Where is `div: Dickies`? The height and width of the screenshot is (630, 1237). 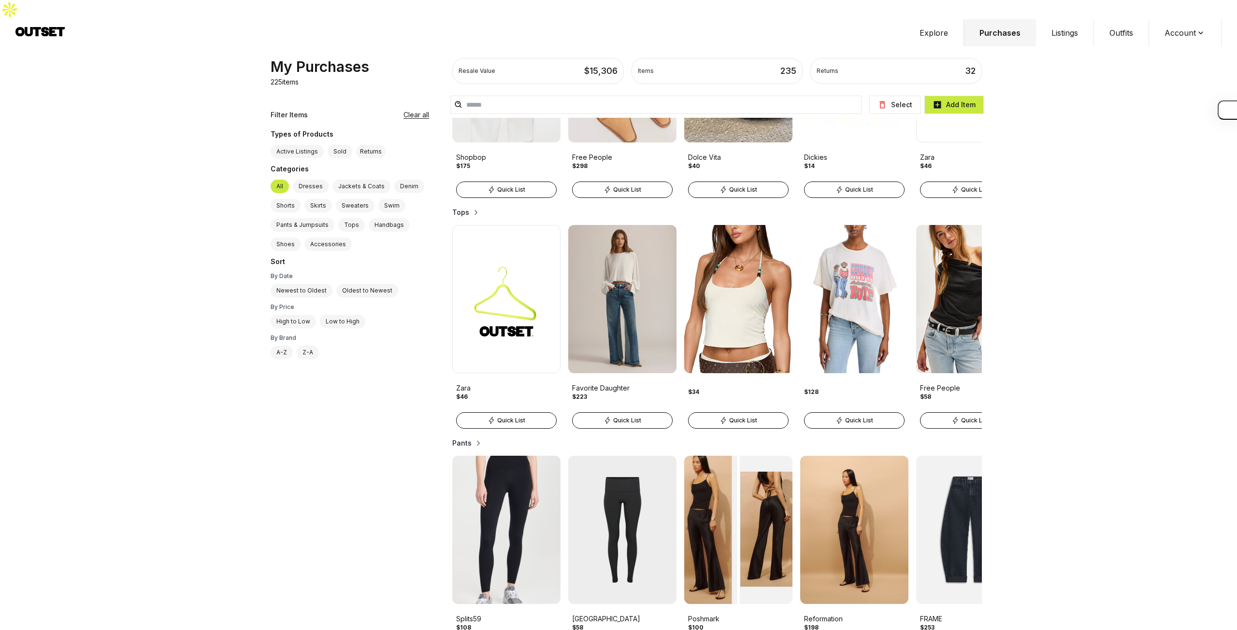 div: Dickies is located at coordinates (854, 158).